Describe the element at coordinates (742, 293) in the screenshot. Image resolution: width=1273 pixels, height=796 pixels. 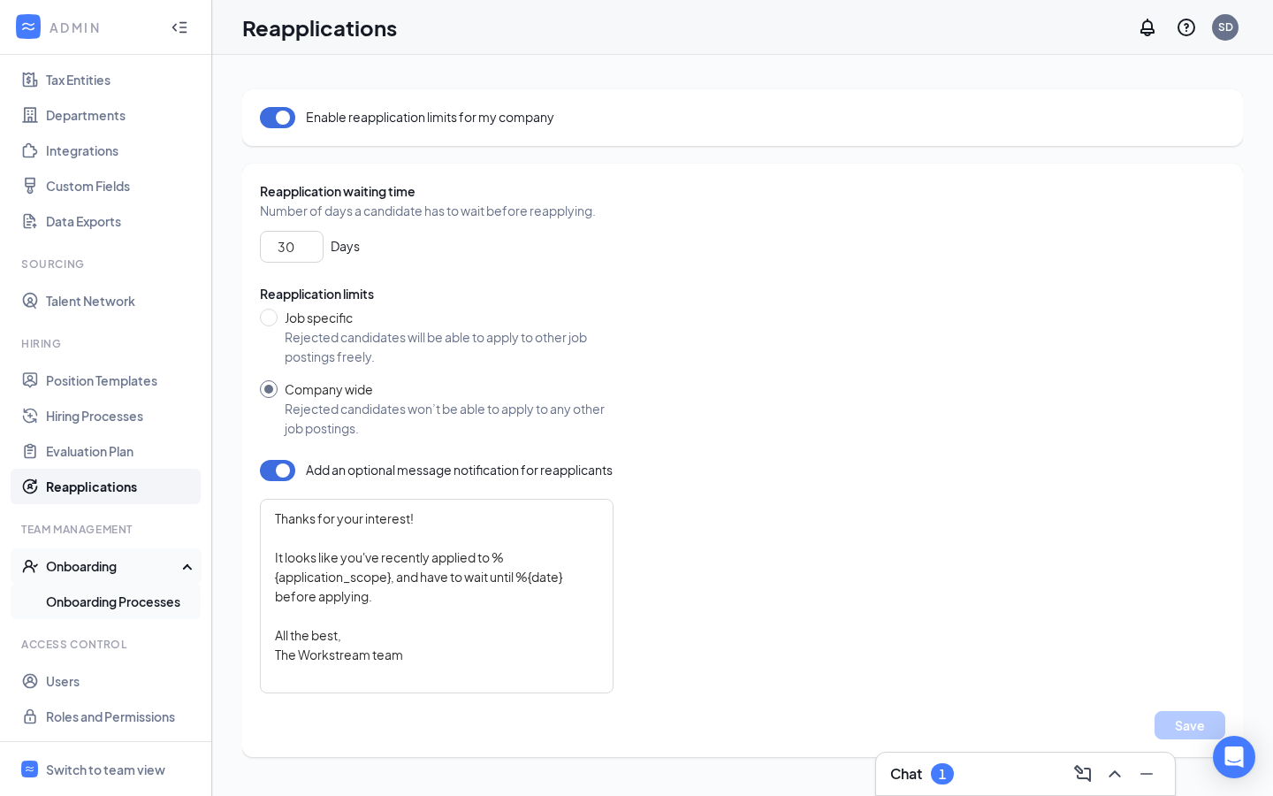
I see `span: Reapplication limits` at that location.